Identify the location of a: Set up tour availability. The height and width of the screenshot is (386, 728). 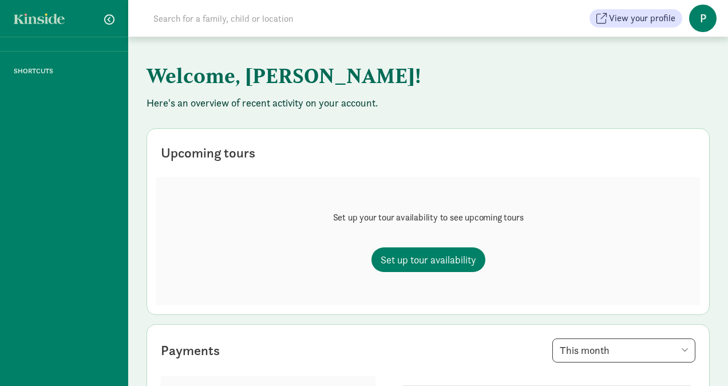
(428, 259).